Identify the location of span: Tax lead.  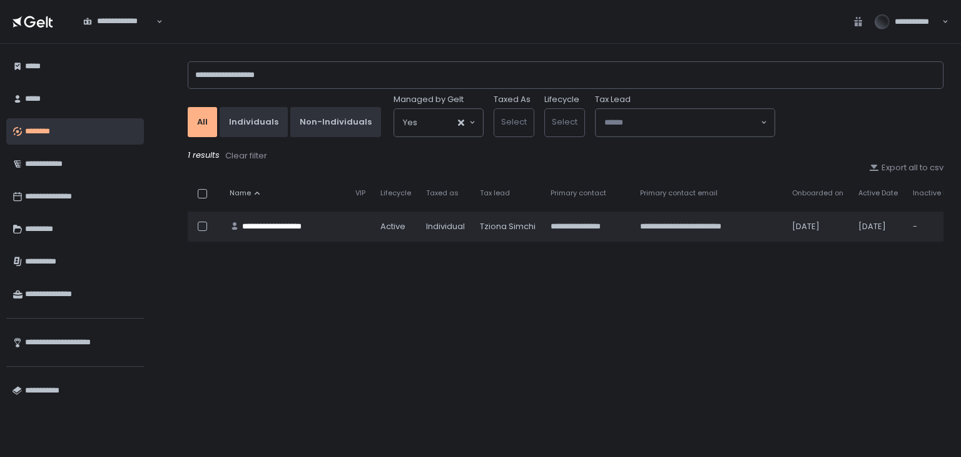
(495, 193).